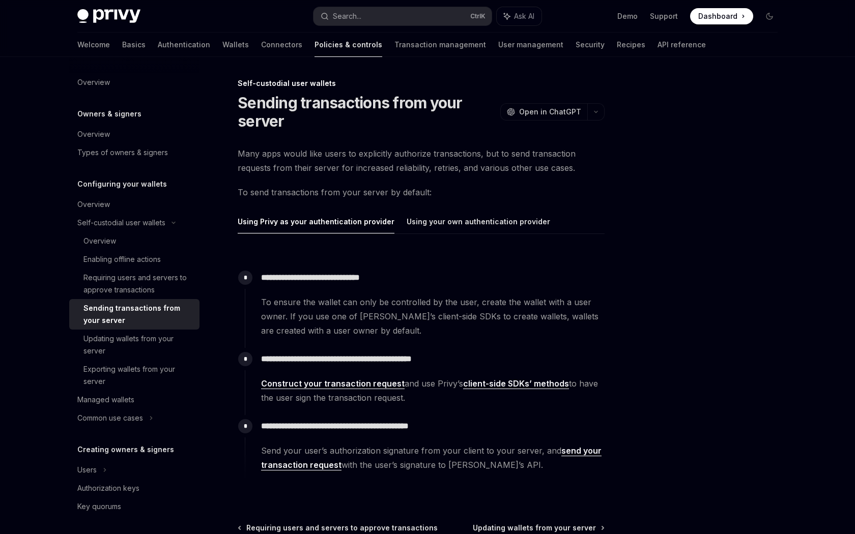 The image size is (855, 534). Describe the element at coordinates (110, 418) in the screenshot. I see `div: Common use cases` at that location.